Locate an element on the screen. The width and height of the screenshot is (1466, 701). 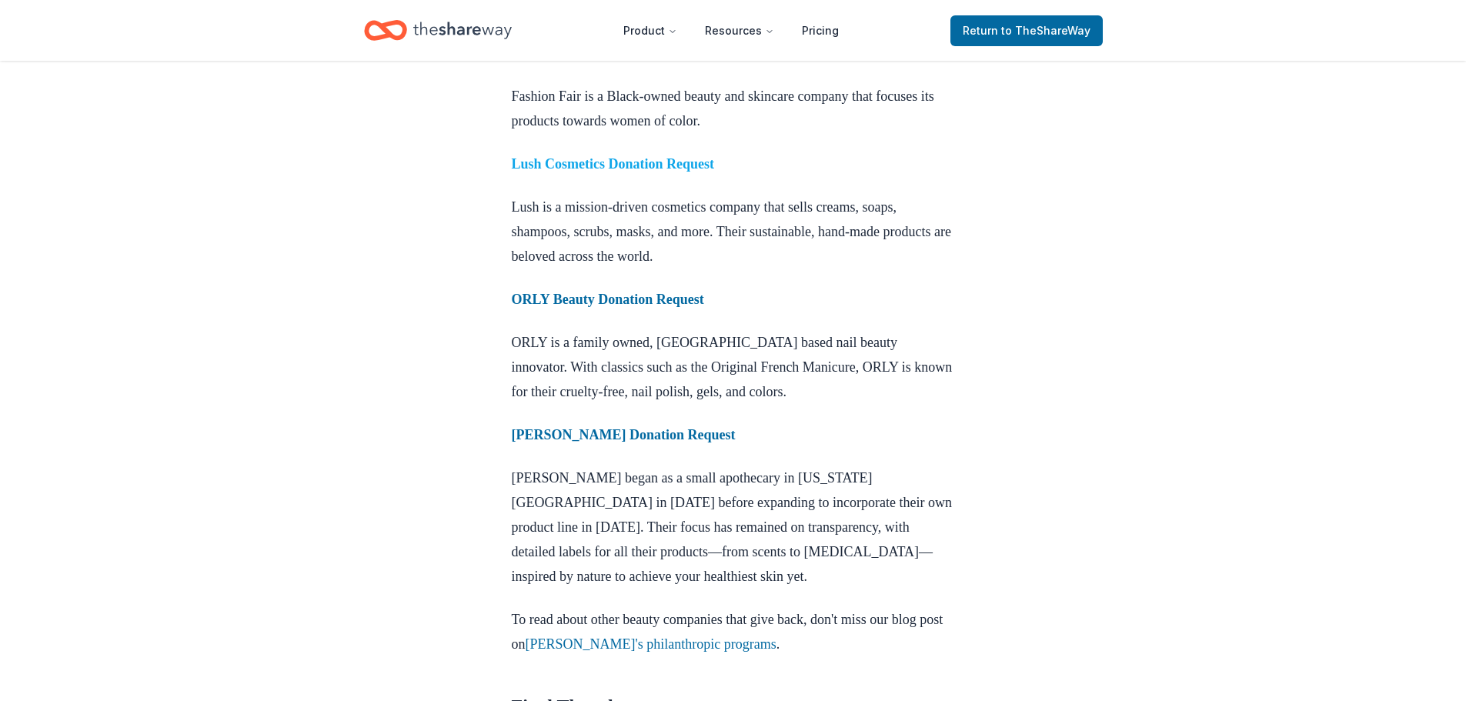
strong: Lush Cosmetics Donation Request is located at coordinates (613, 164).